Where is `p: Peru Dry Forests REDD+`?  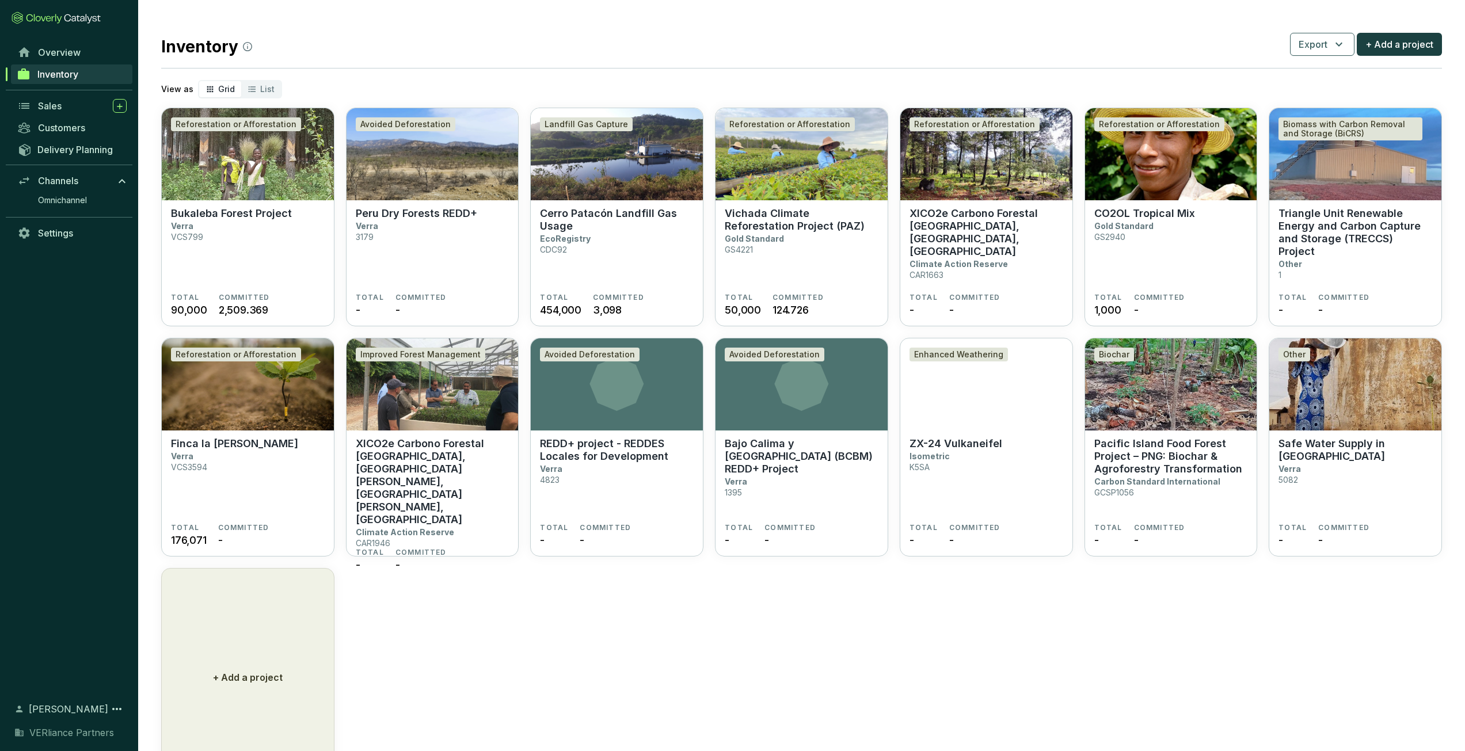
p: Peru Dry Forests REDD+ is located at coordinates (416, 214).